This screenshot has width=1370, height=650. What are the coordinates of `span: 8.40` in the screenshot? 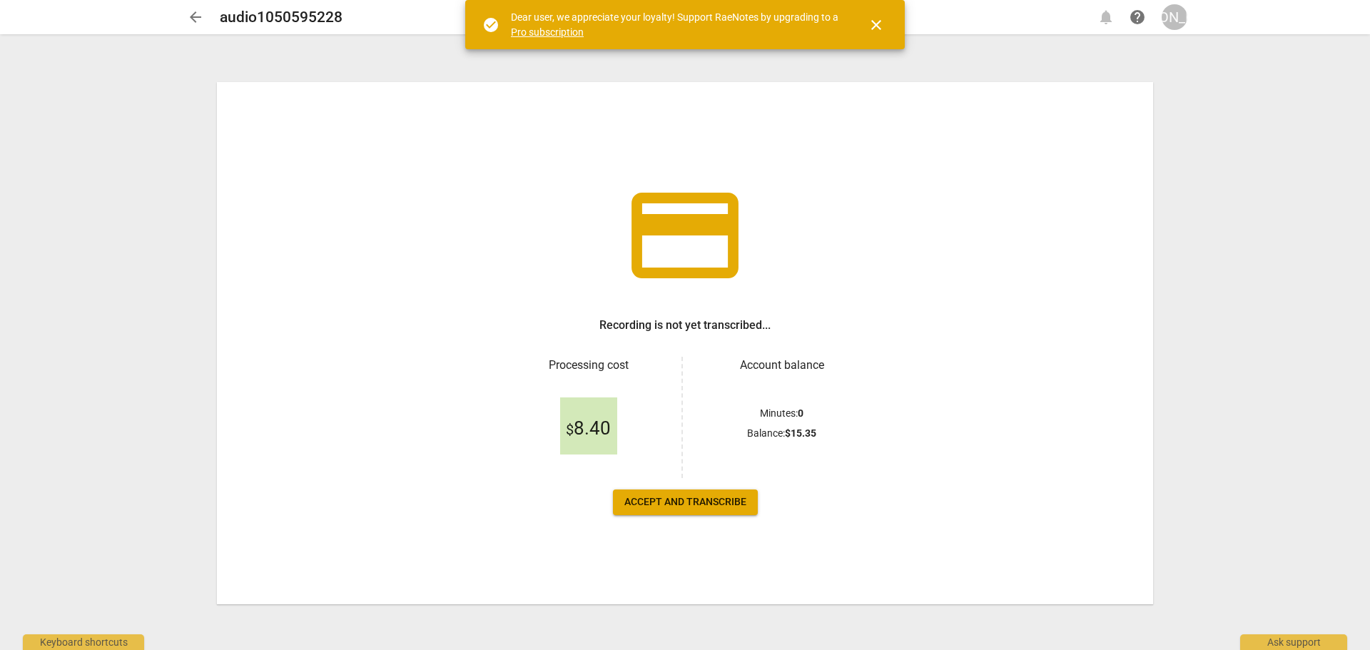 It's located at (588, 429).